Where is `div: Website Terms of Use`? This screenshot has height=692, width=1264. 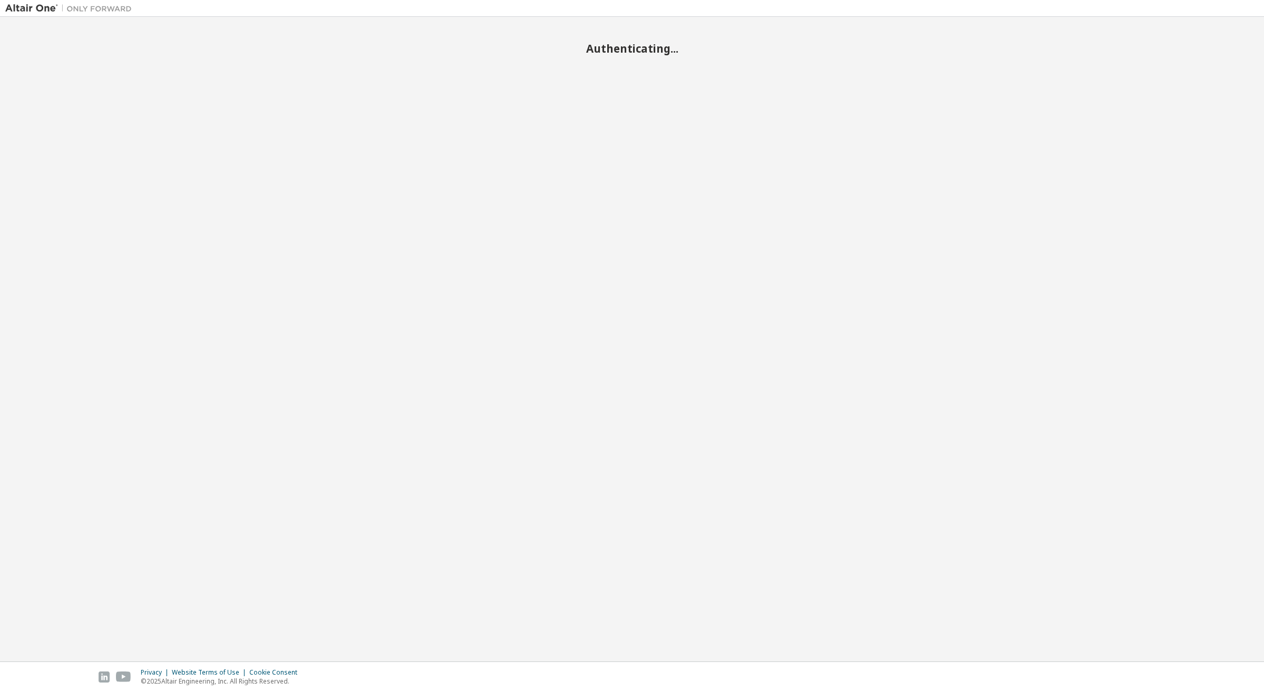 div: Website Terms of Use is located at coordinates (210, 673).